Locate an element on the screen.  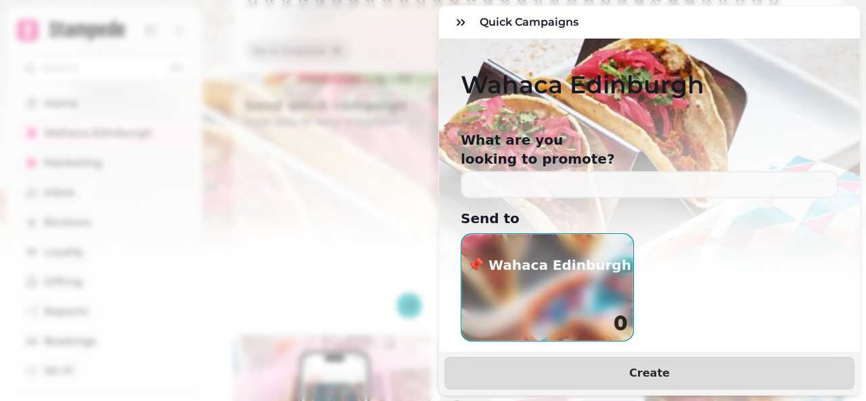
button: Need some ideas? is located at coordinates (523, 358).